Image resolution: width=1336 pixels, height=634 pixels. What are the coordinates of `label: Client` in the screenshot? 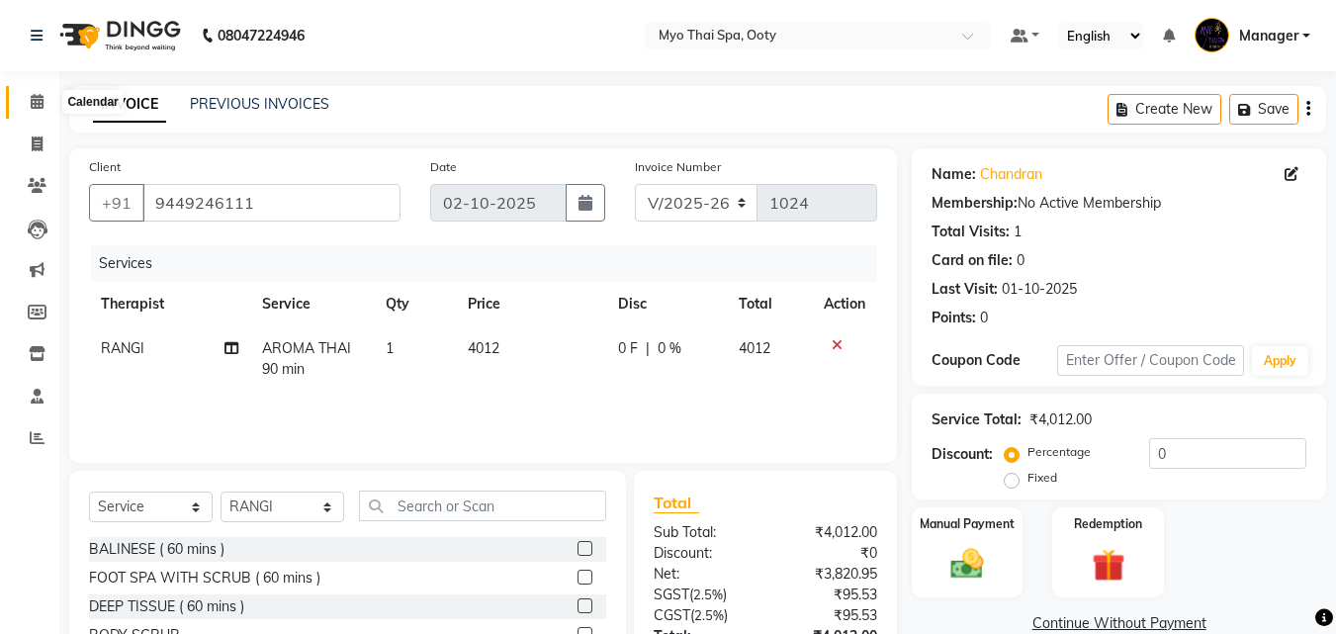 It's located at (105, 167).